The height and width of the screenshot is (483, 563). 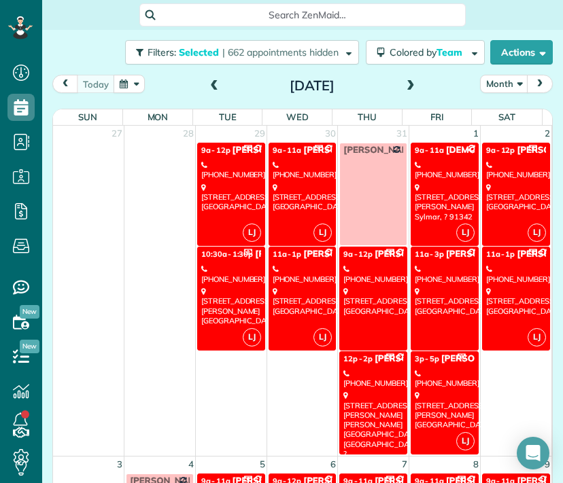 I want to click on span: Colored by, so click(x=428, y=52).